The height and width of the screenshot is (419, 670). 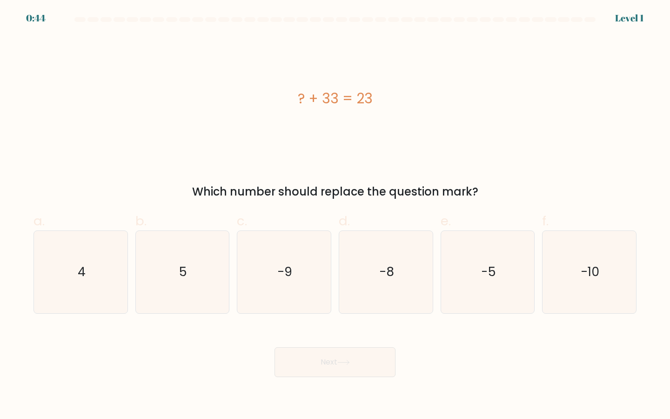 What do you see at coordinates (489, 272) in the screenshot?
I see `text: -5` at bounding box center [489, 272].